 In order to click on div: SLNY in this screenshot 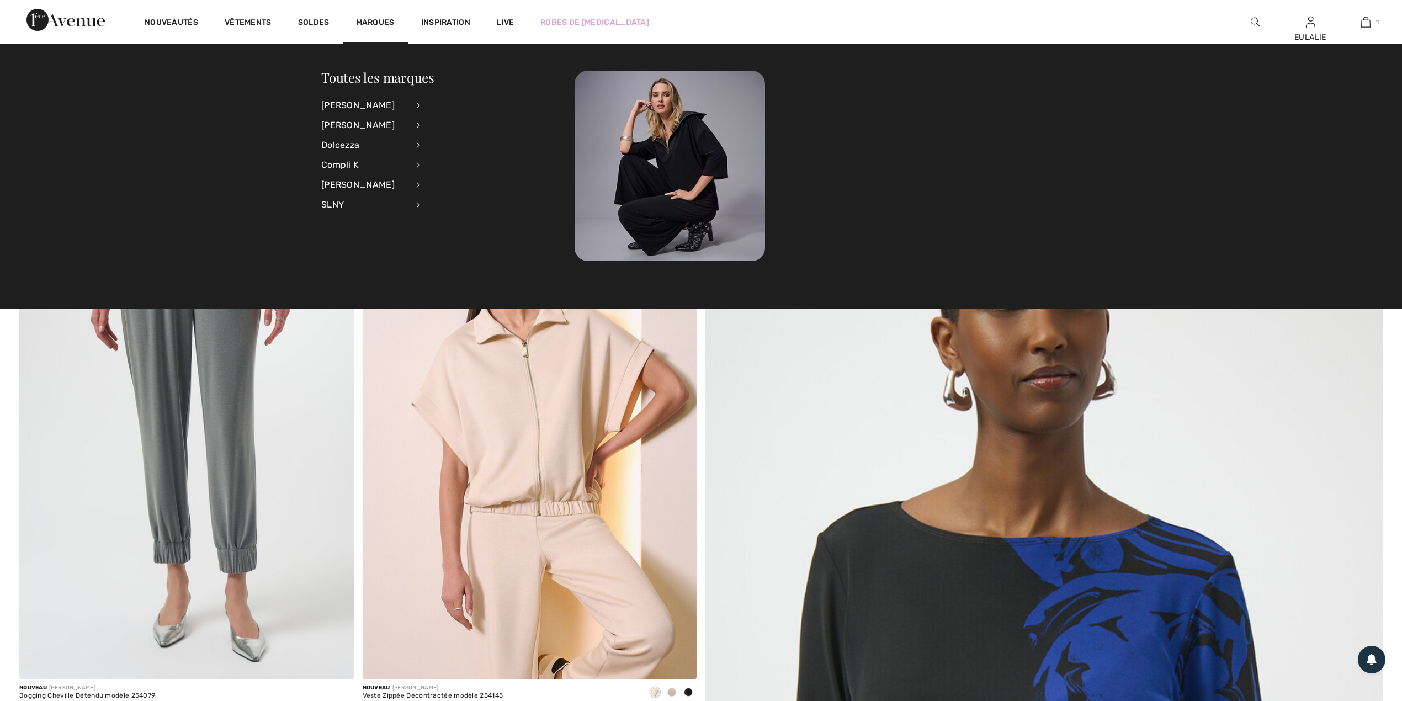, I will do `click(364, 205)`.